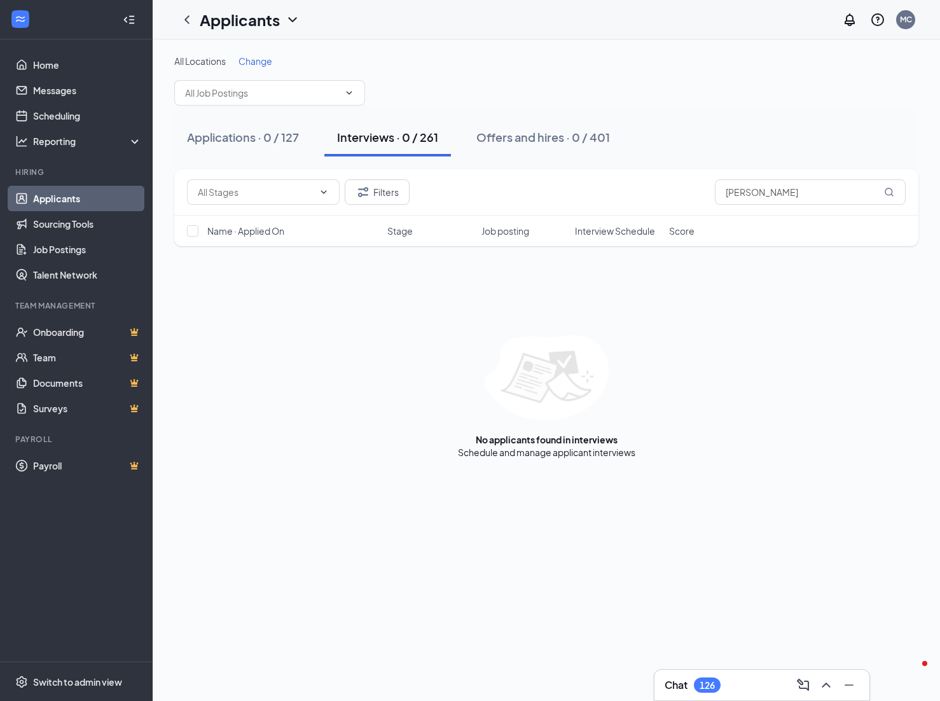 The image size is (940, 701). I want to click on svg: Minimize, so click(849, 685).